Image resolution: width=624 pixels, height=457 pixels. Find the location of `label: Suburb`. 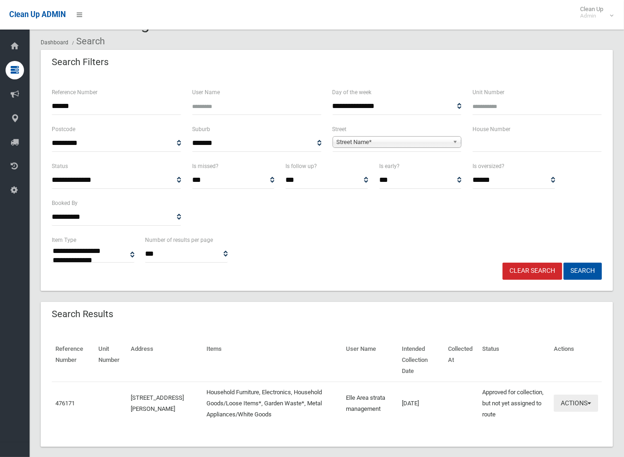

label: Suburb is located at coordinates (201, 129).